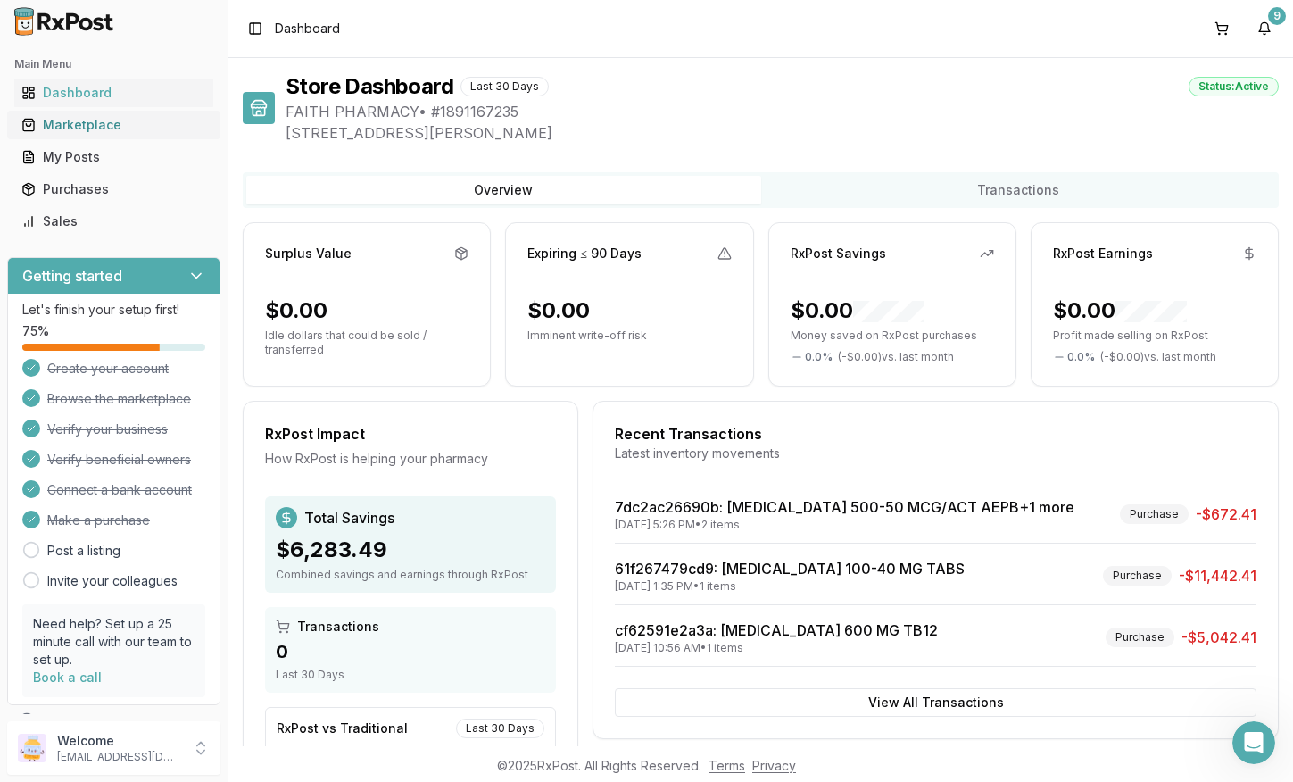  I want to click on button: 9, so click(1265, 29).